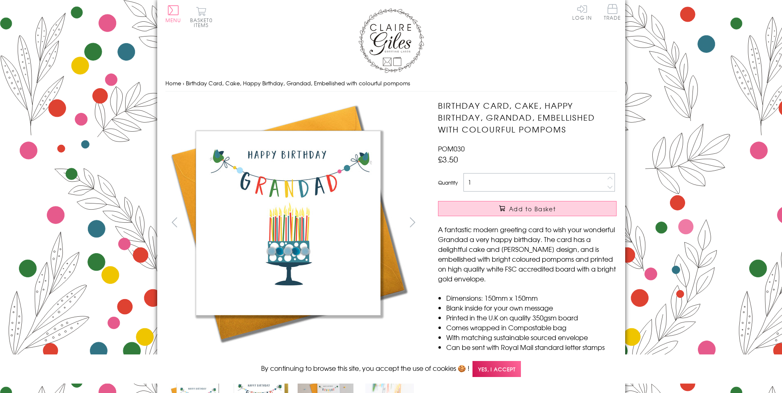 Image resolution: width=782 pixels, height=393 pixels. What do you see at coordinates (173, 83) in the screenshot?
I see `a: Home` at bounding box center [173, 83].